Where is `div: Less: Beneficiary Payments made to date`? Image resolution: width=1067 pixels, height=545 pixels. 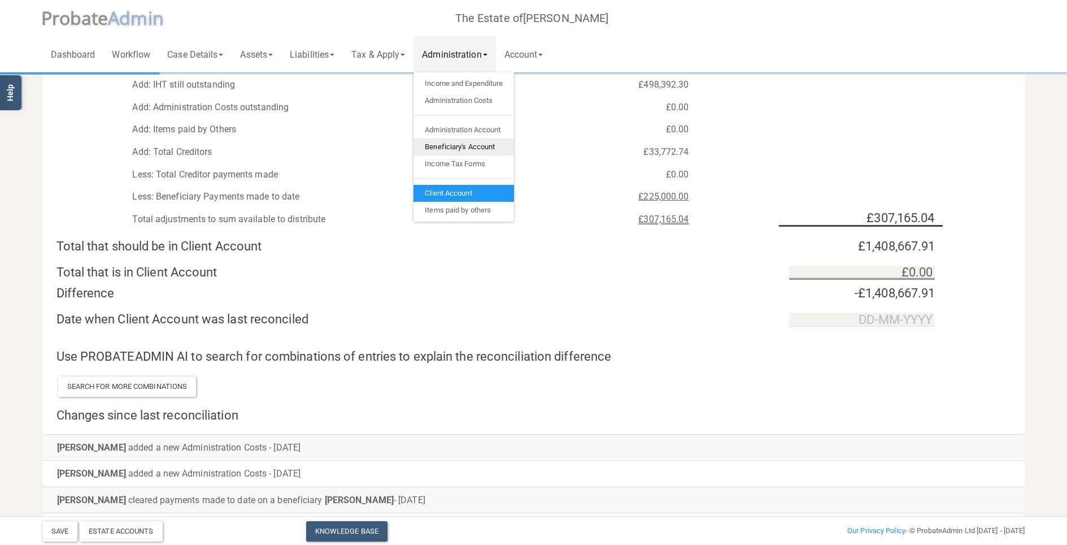 div: Less: Beneficiary Payments made to date is located at coordinates (328, 197).